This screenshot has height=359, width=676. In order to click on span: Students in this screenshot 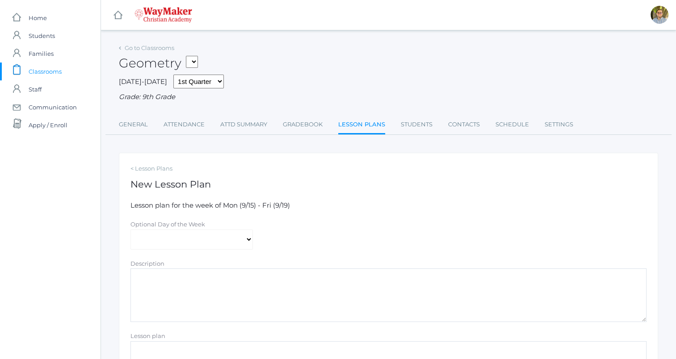, I will do `click(42, 36)`.